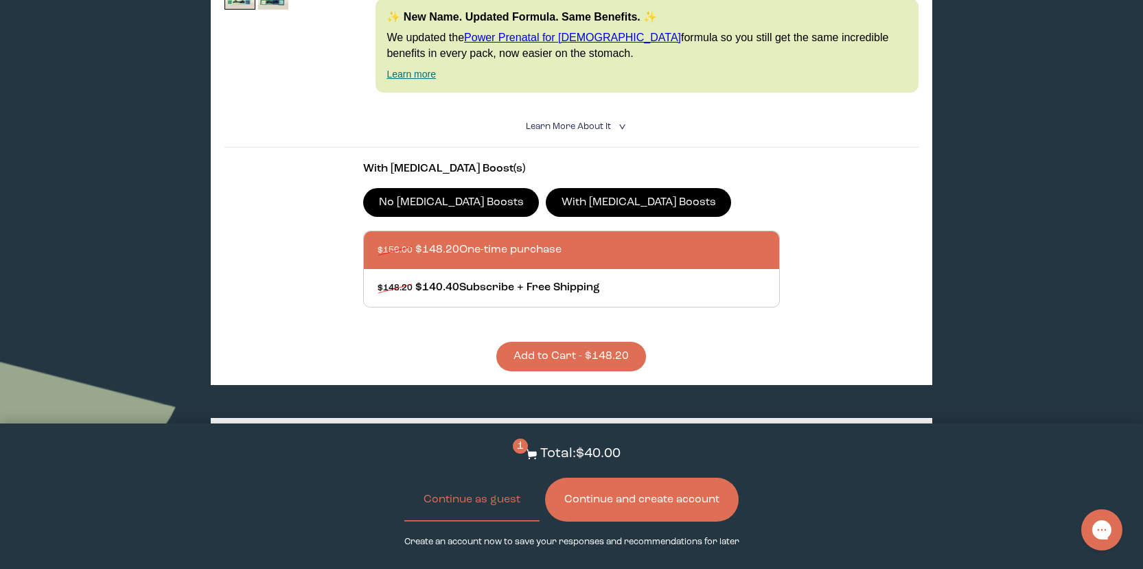  What do you see at coordinates (642, 500) in the screenshot?
I see `button: Continue and create account` at bounding box center [642, 500].